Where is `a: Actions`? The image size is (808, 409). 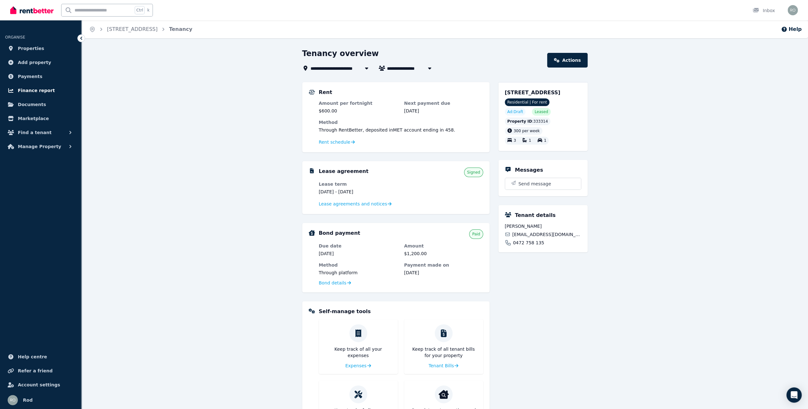 a: Actions is located at coordinates (568, 60).